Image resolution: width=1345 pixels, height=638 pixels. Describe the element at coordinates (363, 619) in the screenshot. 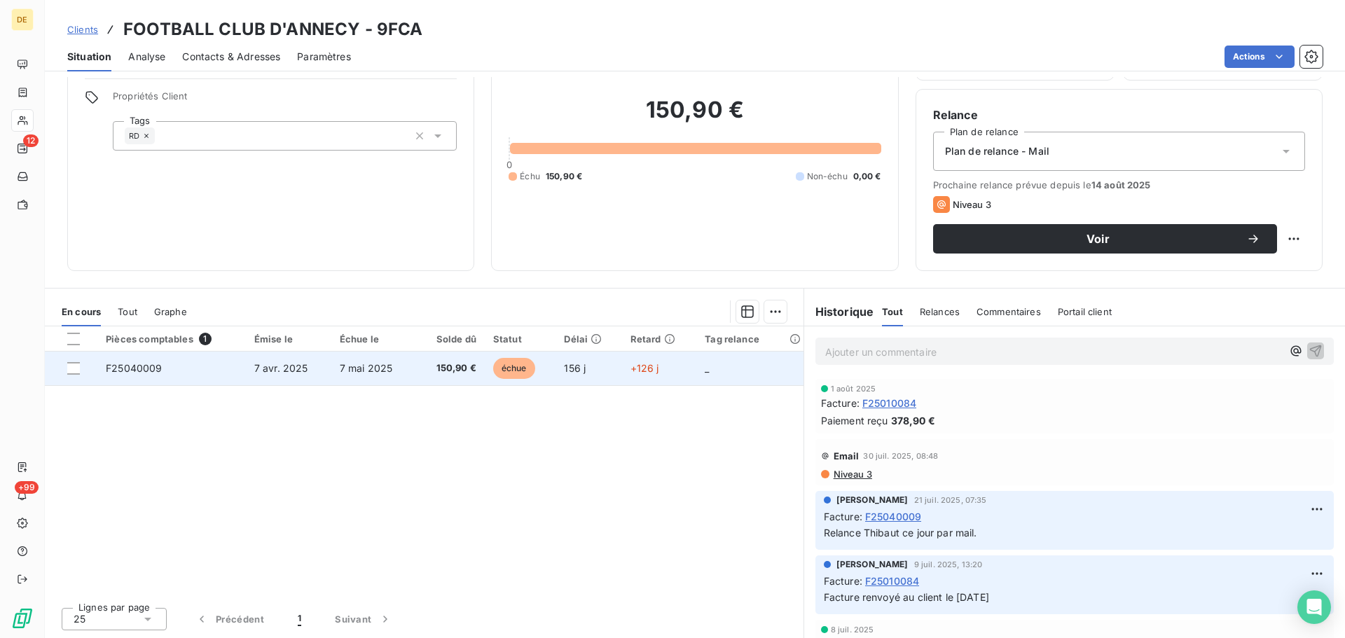

I see `button: Suivant` at that location.